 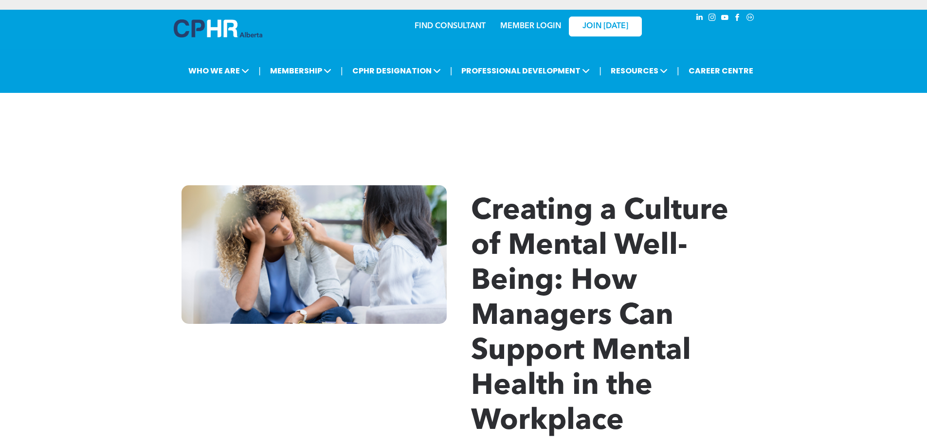 What do you see at coordinates (699, 18) in the screenshot?
I see `a: linkedin` at bounding box center [699, 18].